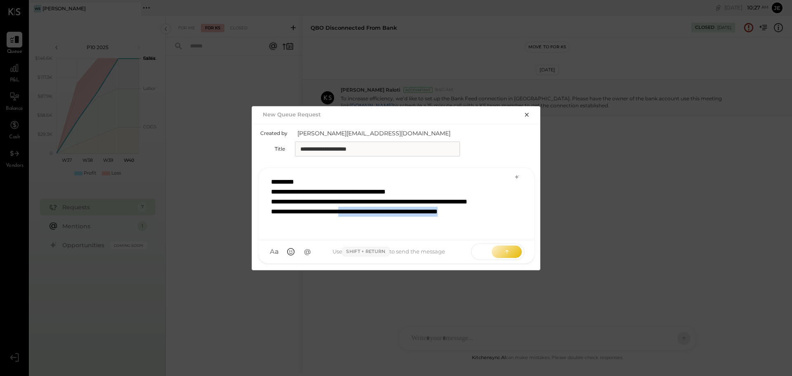 The image size is (792, 376). Describe the element at coordinates (277, 252) in the screenshot. I see `span: a` at that location.